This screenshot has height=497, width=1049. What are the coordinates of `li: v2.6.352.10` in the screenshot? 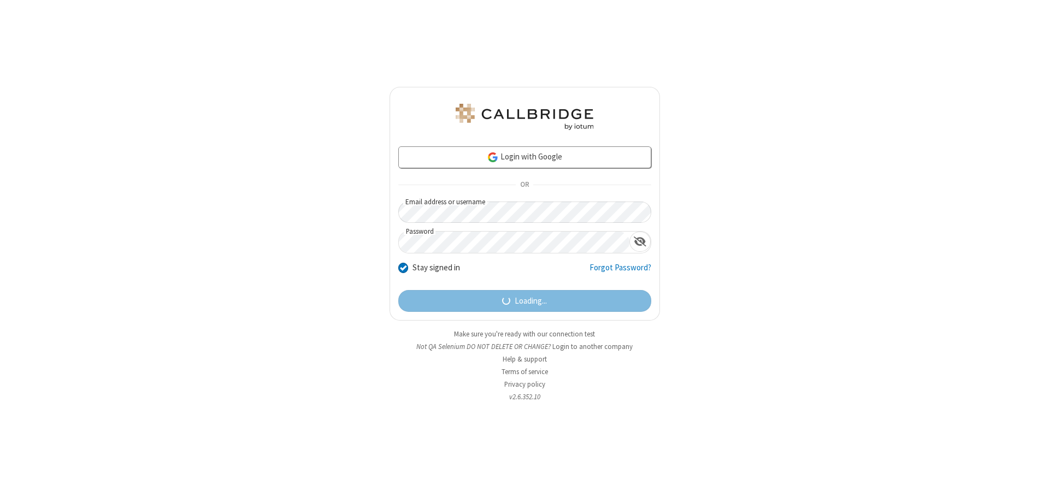 It's located at (524, 397).